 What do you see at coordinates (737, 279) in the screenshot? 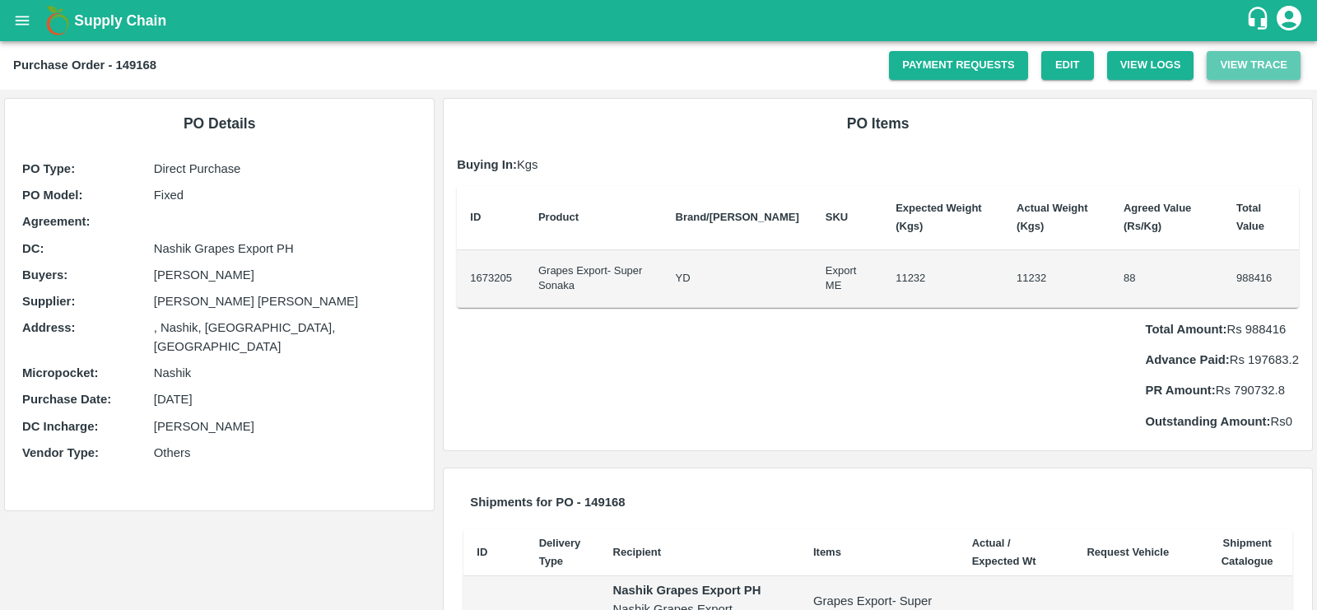
I see `td: YD` at bounding box center [737, 279].